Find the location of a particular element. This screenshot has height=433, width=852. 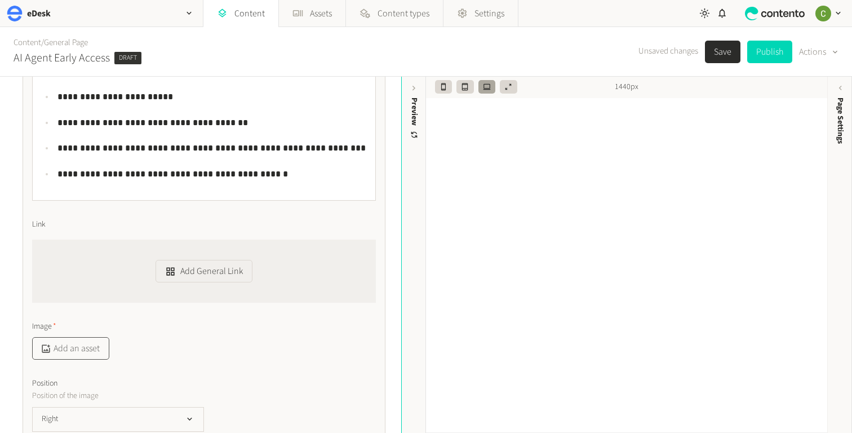

span: Unsaved changes is located at coordinates (668, 51).